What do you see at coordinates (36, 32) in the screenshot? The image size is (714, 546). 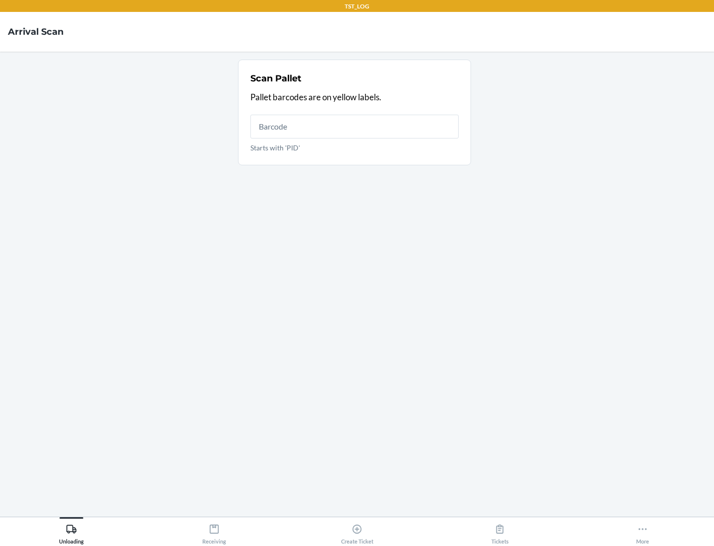 I see `h4: Arrival Scan` at bounding box center [36, 32].